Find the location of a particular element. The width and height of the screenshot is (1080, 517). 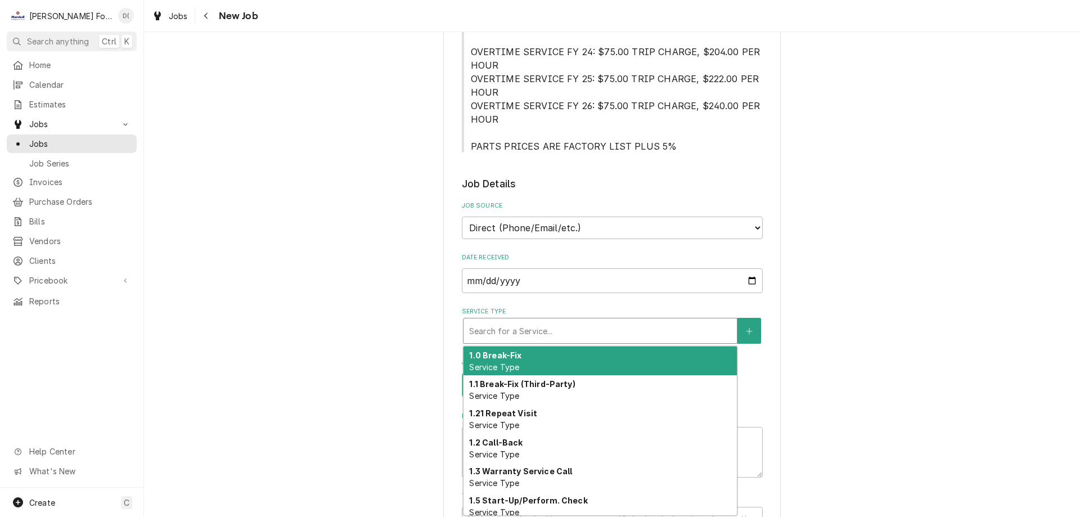

label: Job Source is located at coordinates (612, 206).